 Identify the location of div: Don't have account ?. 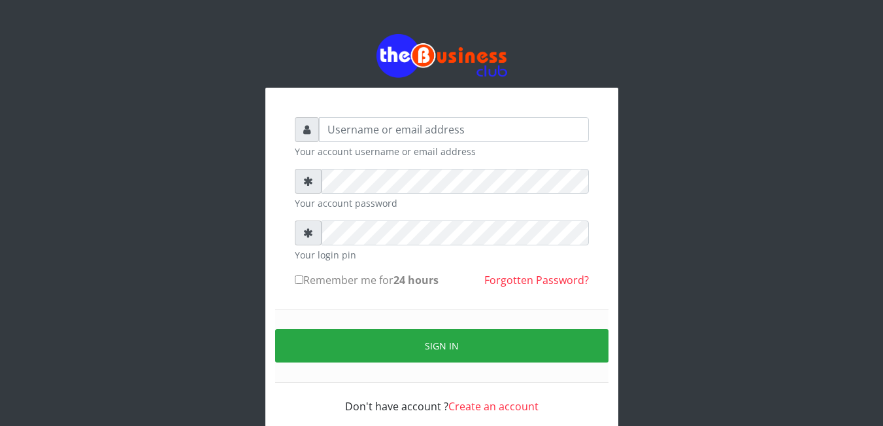
(442, 398).